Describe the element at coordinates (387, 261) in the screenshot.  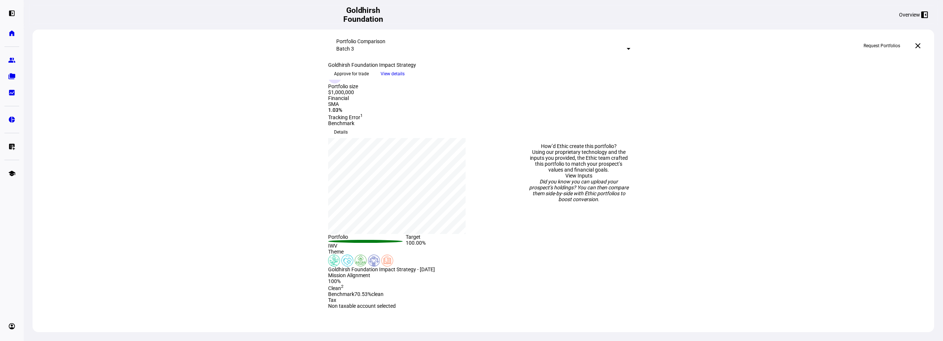
I see `img: education.colored.svg` at that location.